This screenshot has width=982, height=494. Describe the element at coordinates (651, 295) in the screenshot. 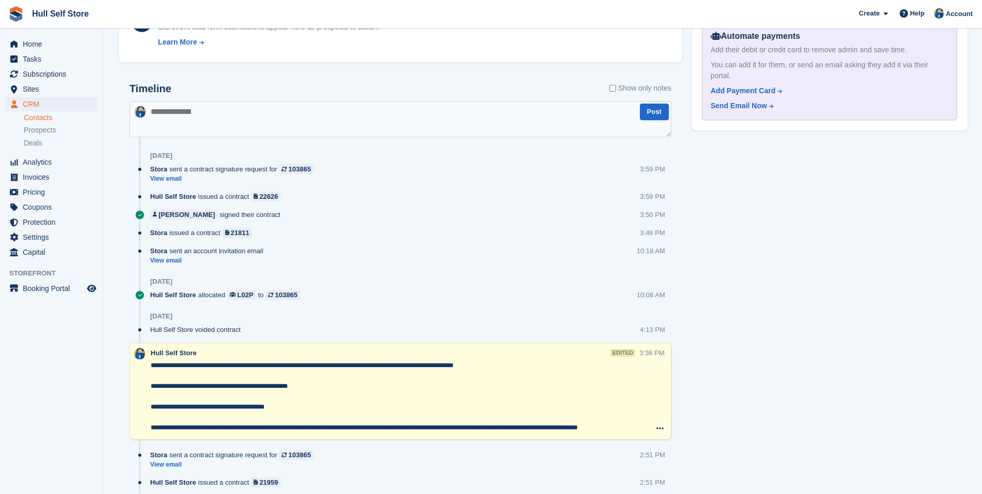

I see `div: 10:08 AM` at that location.